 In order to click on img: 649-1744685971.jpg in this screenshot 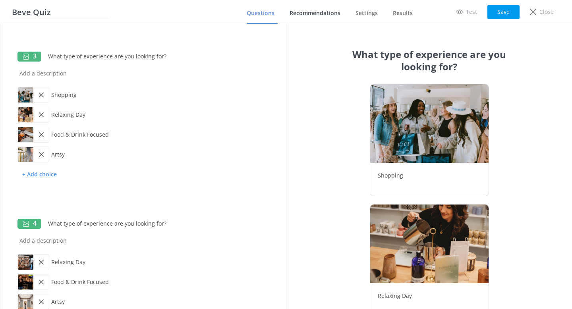, I will do `click(429, 244)`.